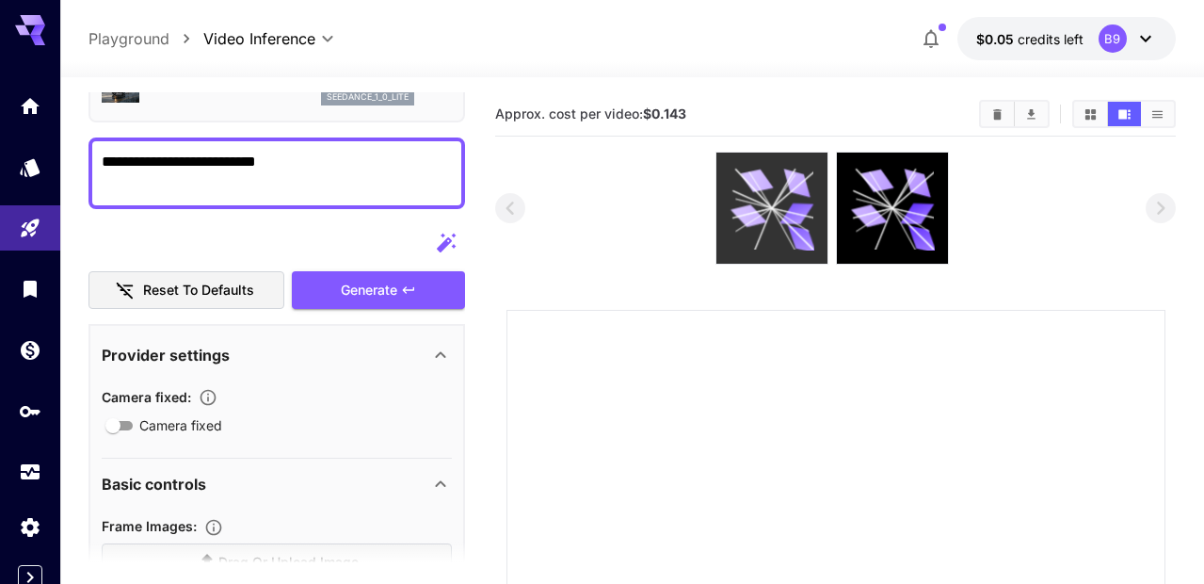 The height and width of the screenshot is (584, 1204). Describe the element at coordinates (1090, 114) in the screenshot. I see `button: Show videos in grid view` at that location.